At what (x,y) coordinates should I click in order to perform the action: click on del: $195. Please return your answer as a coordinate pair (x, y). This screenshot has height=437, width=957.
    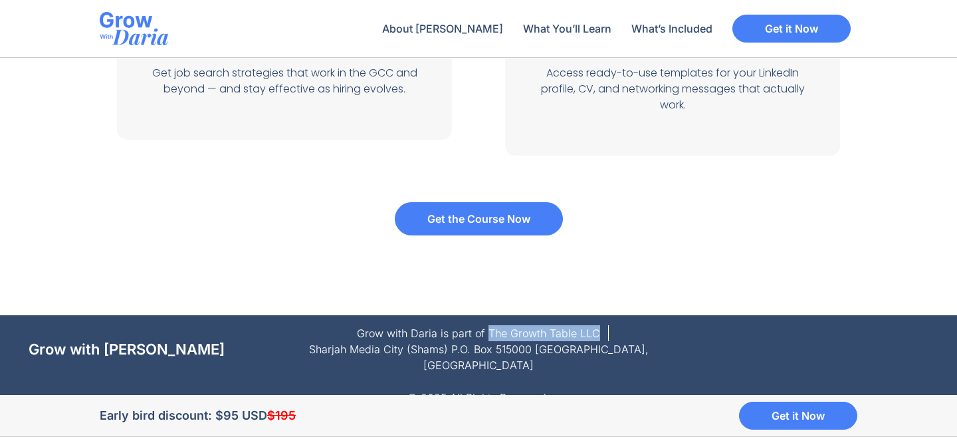
    Looking at the image, I should click on (281, 415).